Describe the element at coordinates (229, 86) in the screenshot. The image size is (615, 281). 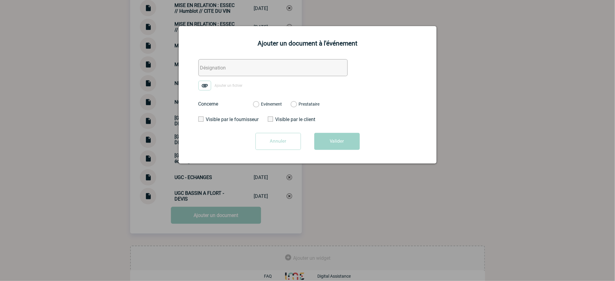
I see `span: Ajouter un fichier` at that location.